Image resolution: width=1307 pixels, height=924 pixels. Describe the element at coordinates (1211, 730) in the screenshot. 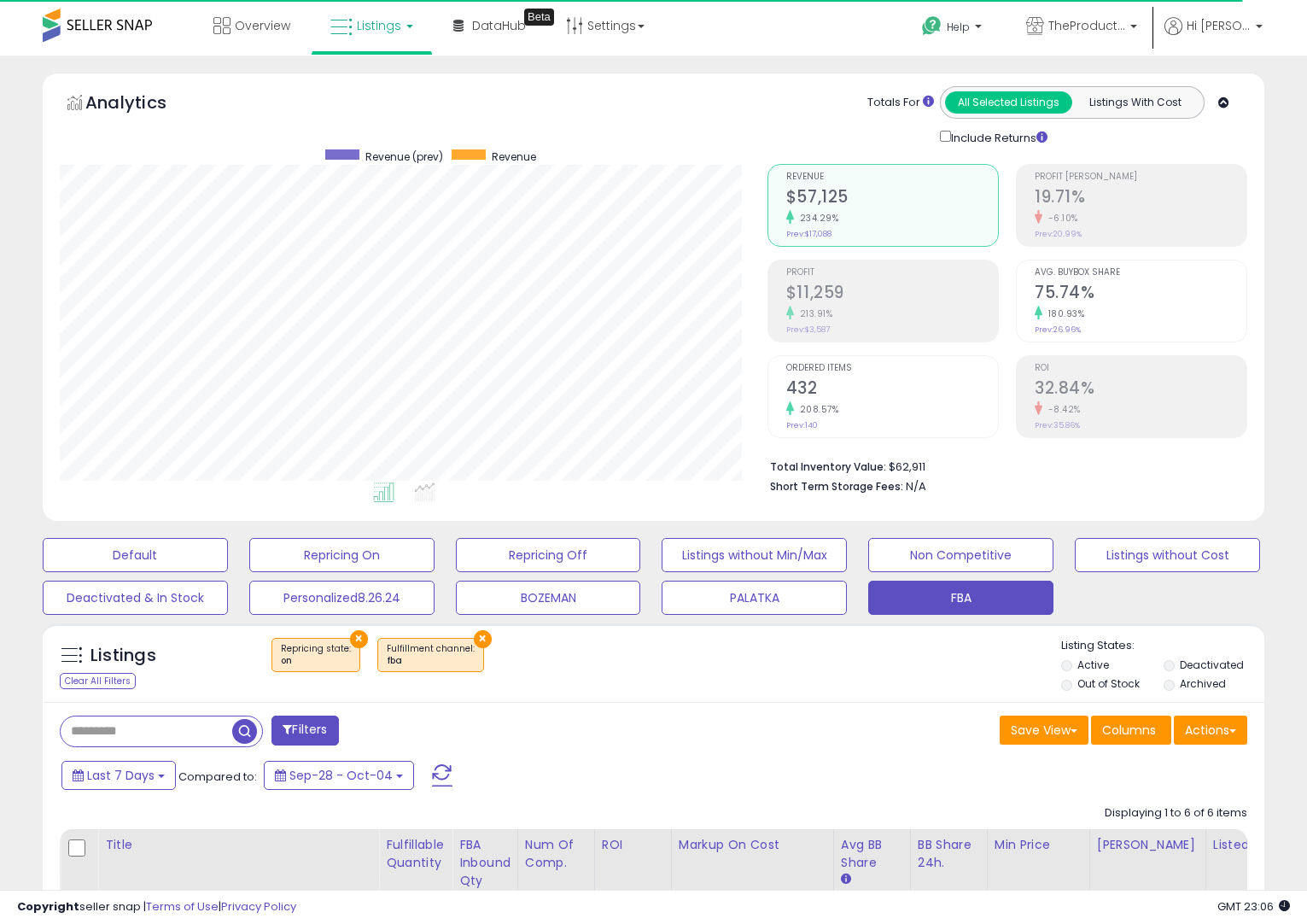

I see `button: Actions` at that location.